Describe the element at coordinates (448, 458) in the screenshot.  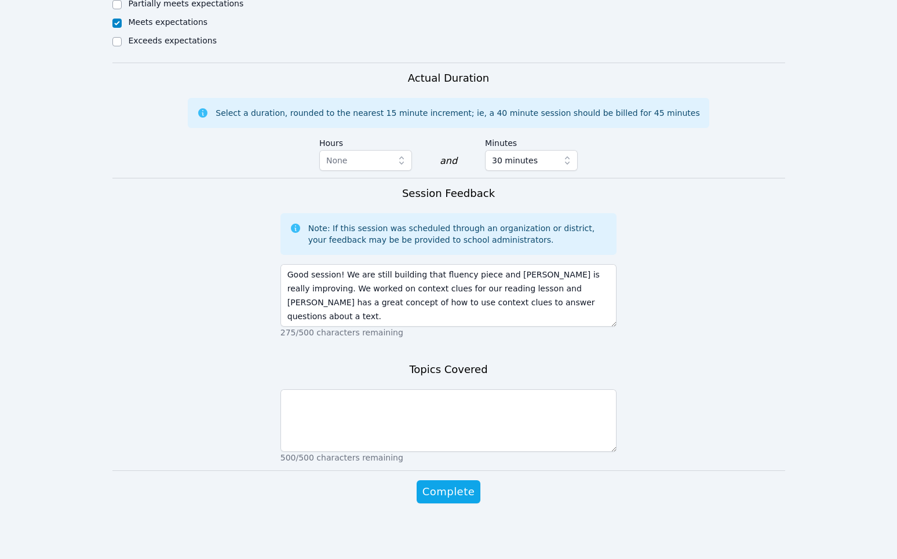
I see `p: 500/500 characters remaining` at that location.